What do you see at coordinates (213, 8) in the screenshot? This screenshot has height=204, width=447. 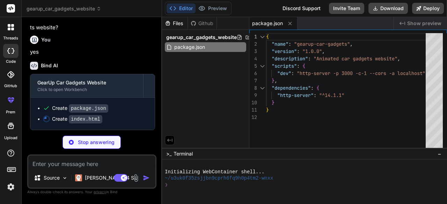 I see `button: Preview` at bounding box center [213, 8].